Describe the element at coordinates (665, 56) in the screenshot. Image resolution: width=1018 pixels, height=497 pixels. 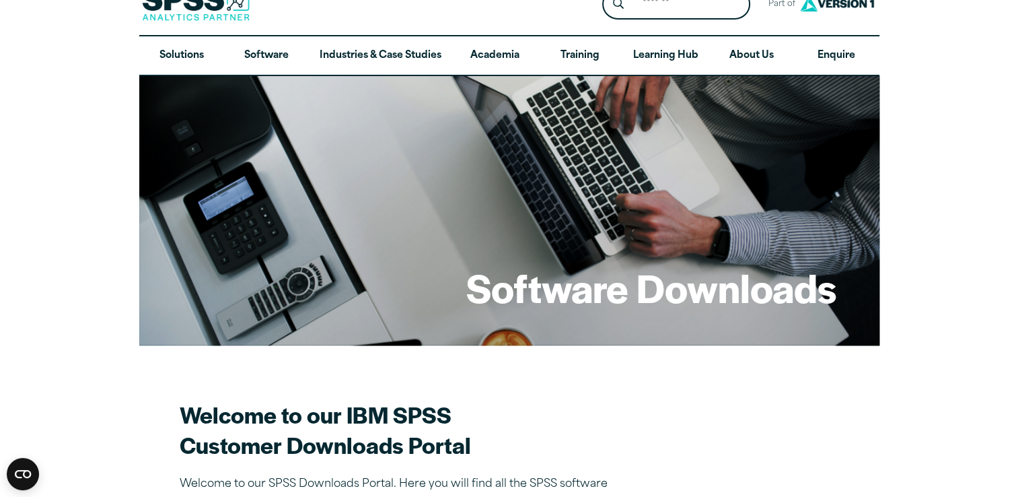
I see `a: Learning Hub` at that location.